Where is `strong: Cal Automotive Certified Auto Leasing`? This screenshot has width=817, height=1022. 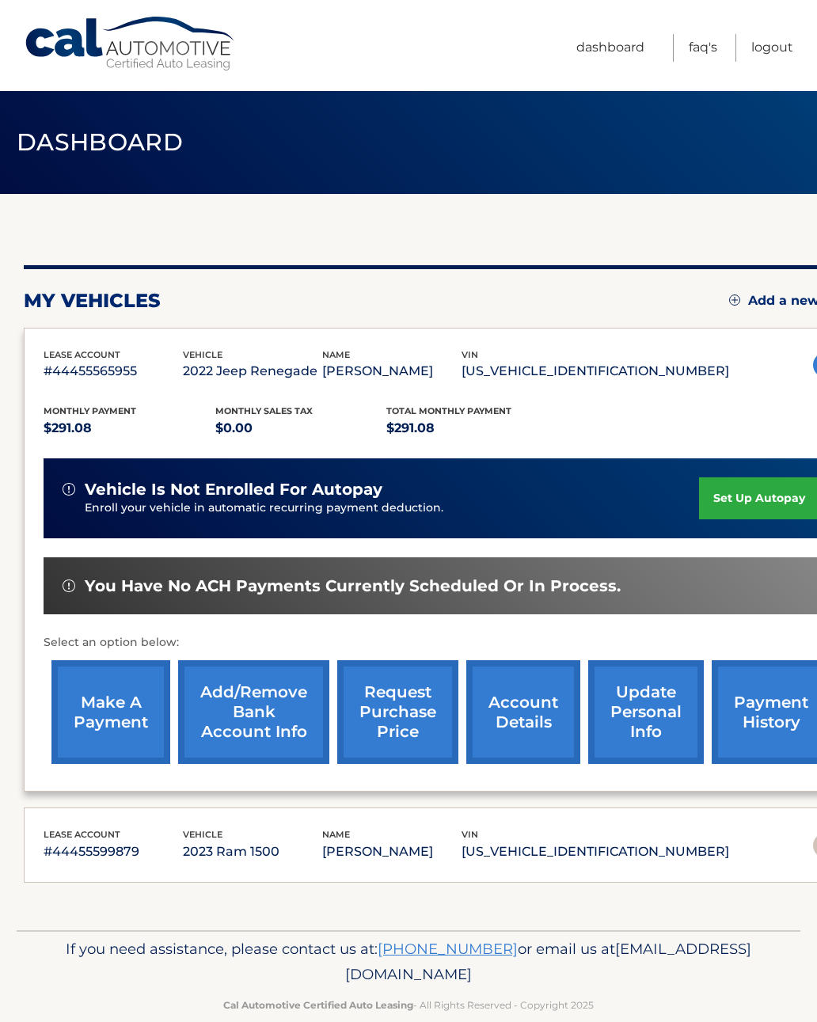
strong: Cal Automotive Certified Auto Leasing is located at coordinates (318, 1004).